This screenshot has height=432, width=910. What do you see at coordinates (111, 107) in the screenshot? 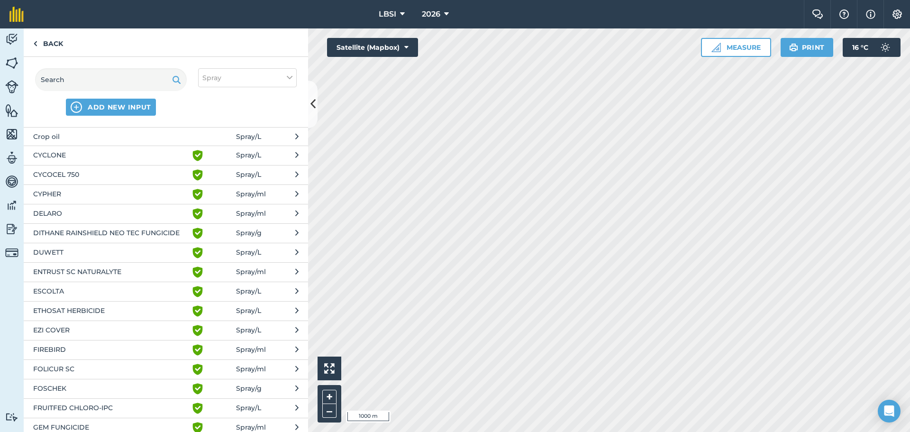
I see `button: ADD NEW INPUT` at bounding box center [111, 107].